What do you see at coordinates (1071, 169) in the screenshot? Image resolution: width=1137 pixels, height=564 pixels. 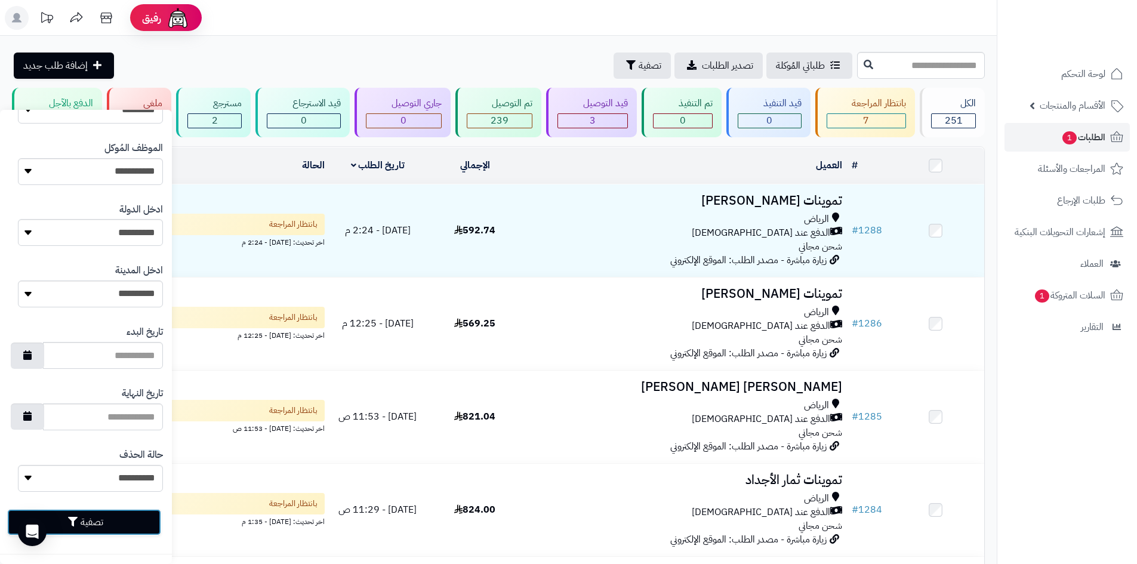 I see `span: المراجعات والأسئلة` at bounding box center [1071, 169].